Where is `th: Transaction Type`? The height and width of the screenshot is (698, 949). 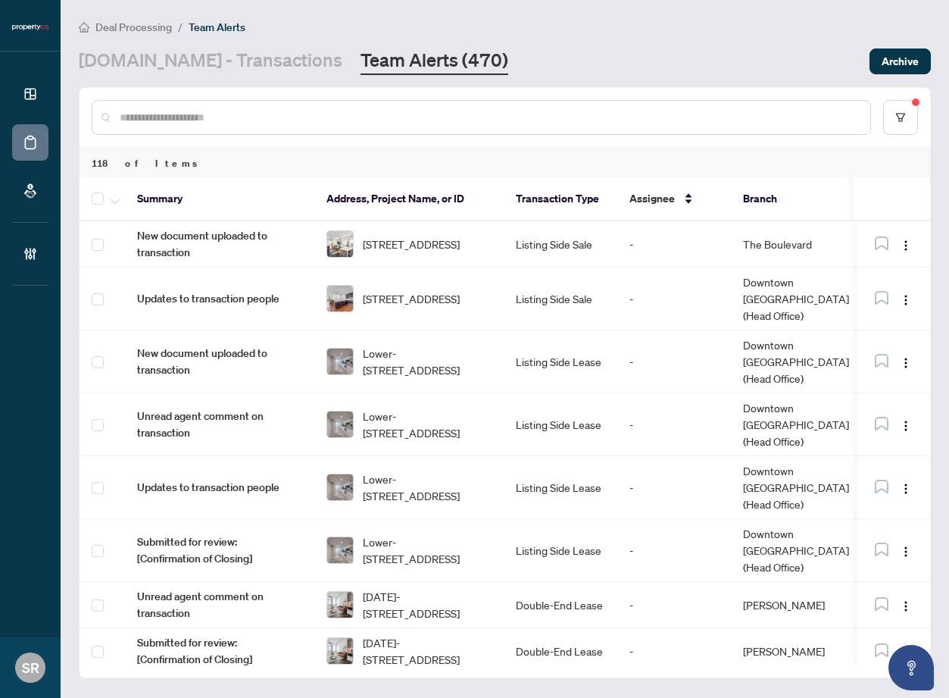
th: Transaction Type is located at coordinates (561, 199).